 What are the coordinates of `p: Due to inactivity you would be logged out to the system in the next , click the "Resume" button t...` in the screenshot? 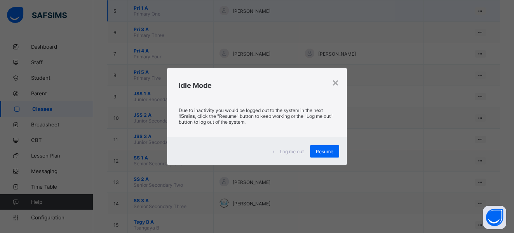 It's located at (257, 116).